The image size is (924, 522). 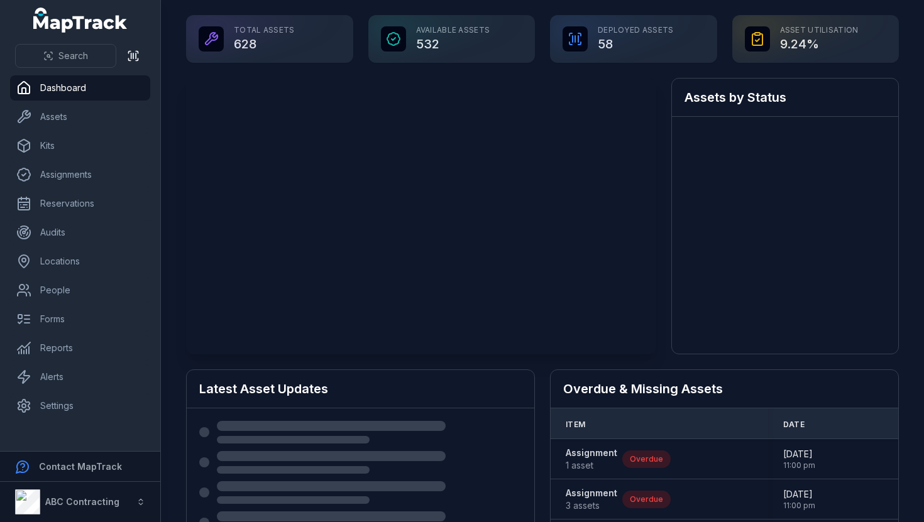 I want to click on a: Reports, so click(x=80, y=348).